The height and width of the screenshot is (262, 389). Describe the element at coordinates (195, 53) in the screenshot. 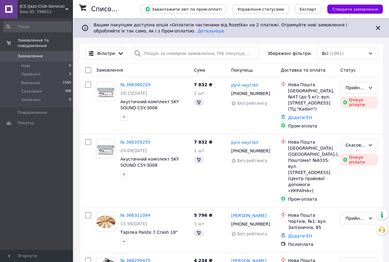

I see `input: Пошук за номером замовлення, ПІБ покупця, номером телефону, Email, номером накладної` at that location.